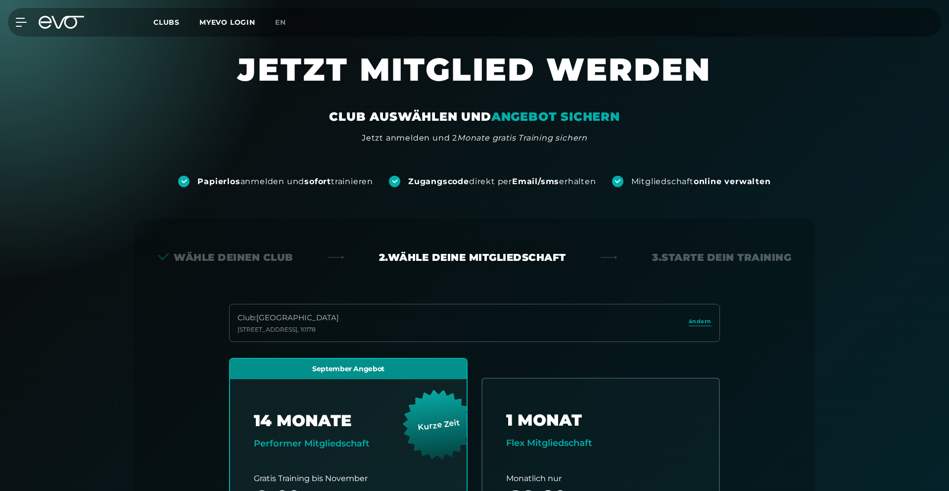 This screenshot has height=491, width=949. What do you see at coordinates (535, 181) in the screenshot?
I see `strong: Email/sms` at bounding box center [535, 181].